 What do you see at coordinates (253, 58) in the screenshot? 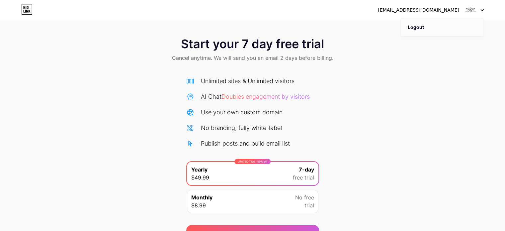
I see `span: Cancel anytime. We will send you an email 2 days before billing.` at bounding box center [253, 58].